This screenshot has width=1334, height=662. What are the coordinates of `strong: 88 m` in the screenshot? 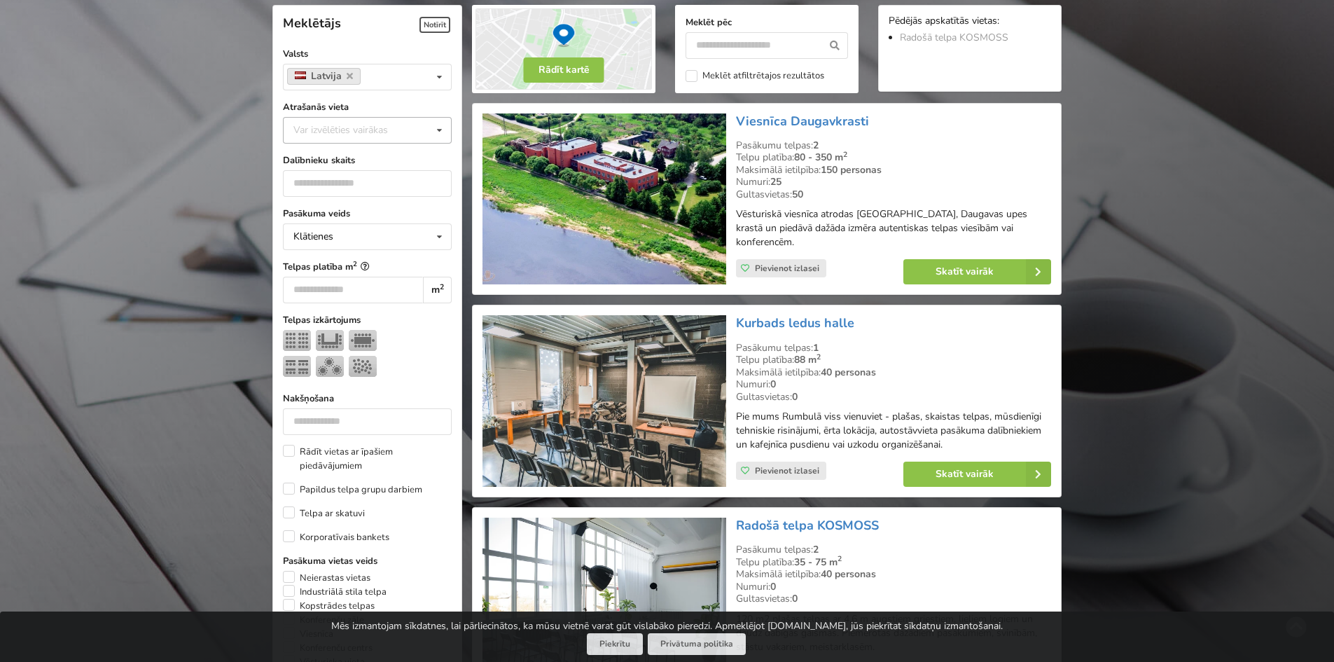 It's located at (807, 359).